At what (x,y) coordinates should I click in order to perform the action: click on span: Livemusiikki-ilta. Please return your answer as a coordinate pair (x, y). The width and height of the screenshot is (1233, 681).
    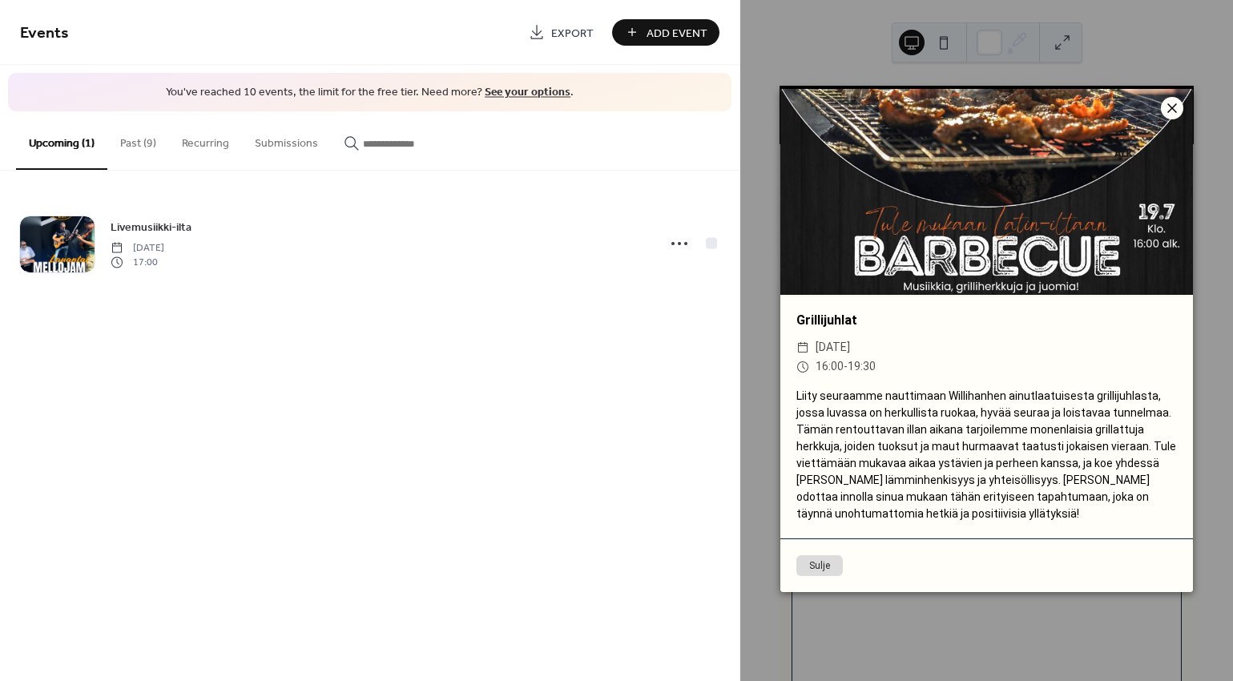
    Looking at the image, I should click on (151, 227).